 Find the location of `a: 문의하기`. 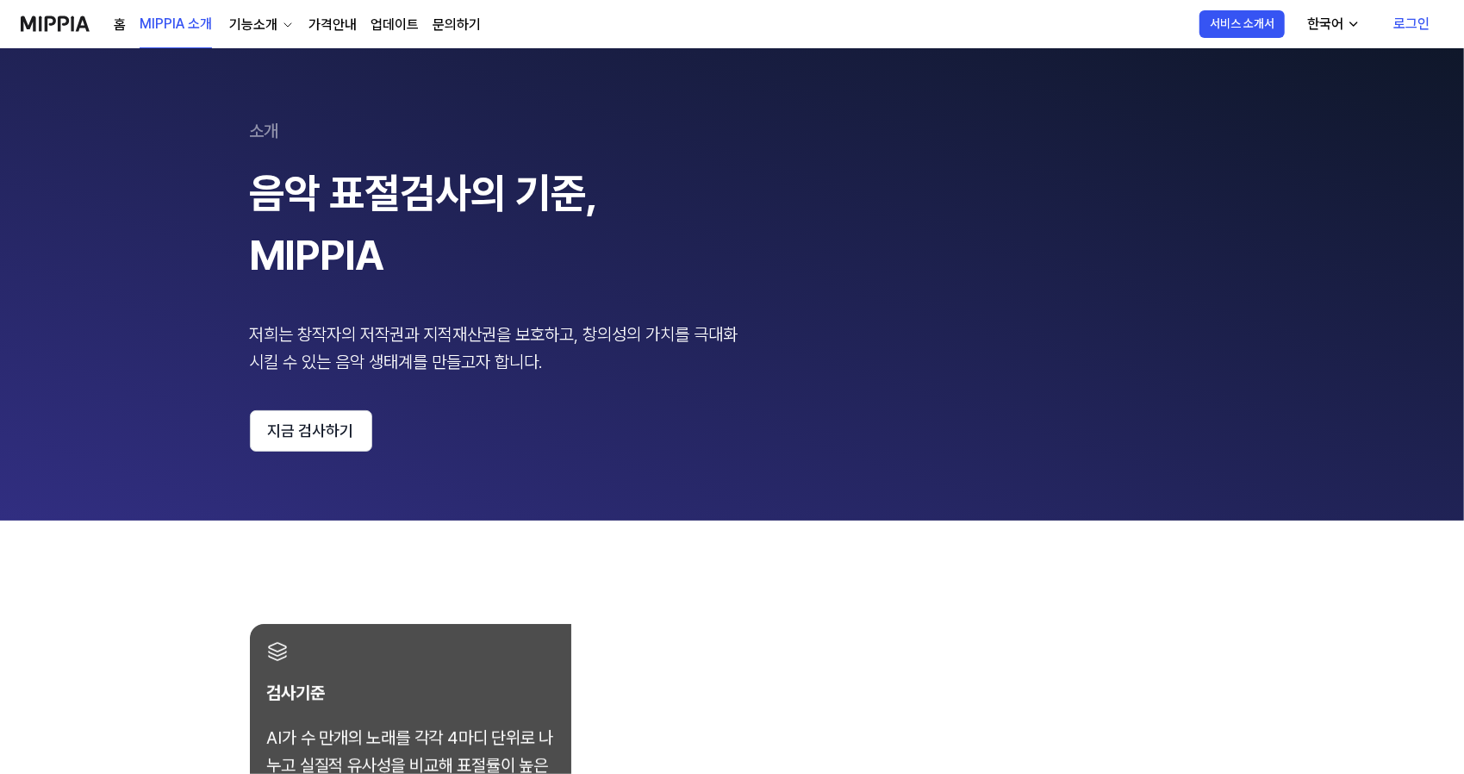

a: 문의하기 is located at coordinates (457, 25).